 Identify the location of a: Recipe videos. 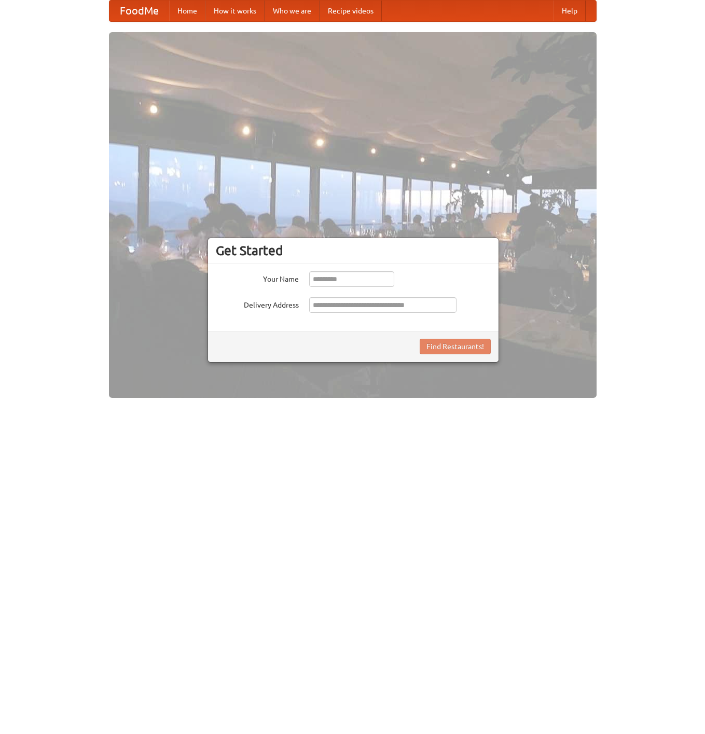
(351, 11).